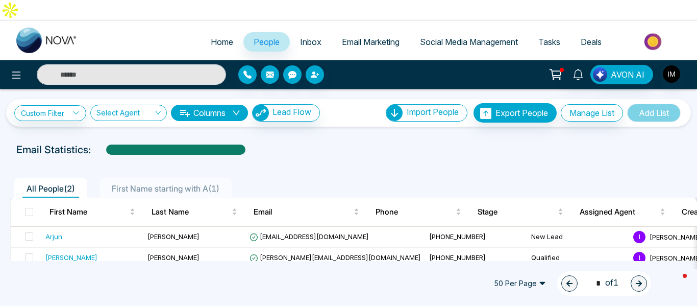 Image resolution: width=697 pixels, height=306 pixels. I want to click on img: Nova CRM Logo, so click(47, 40).